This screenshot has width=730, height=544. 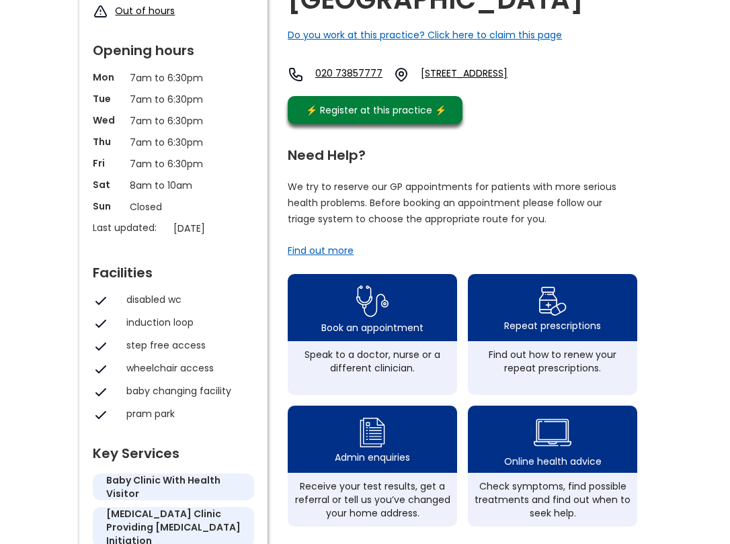 I want to click on p: 8am to 10am, so click(x=173, y=185).